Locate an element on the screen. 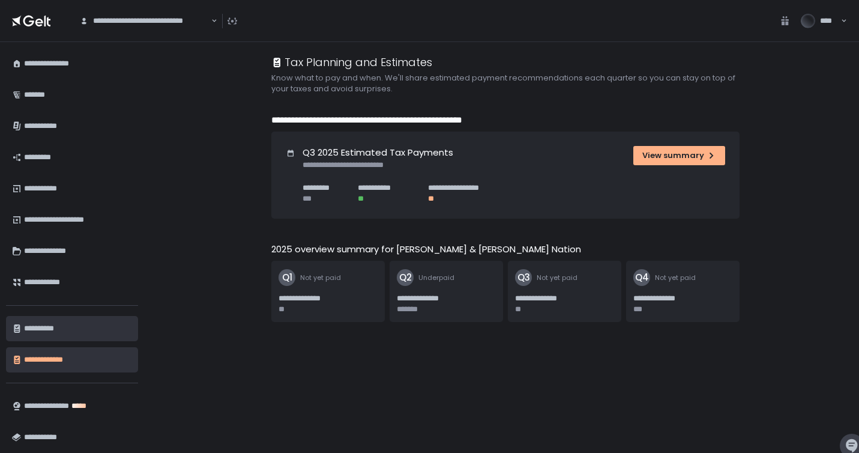  div: Search for option is located at coordinates (145, 21).